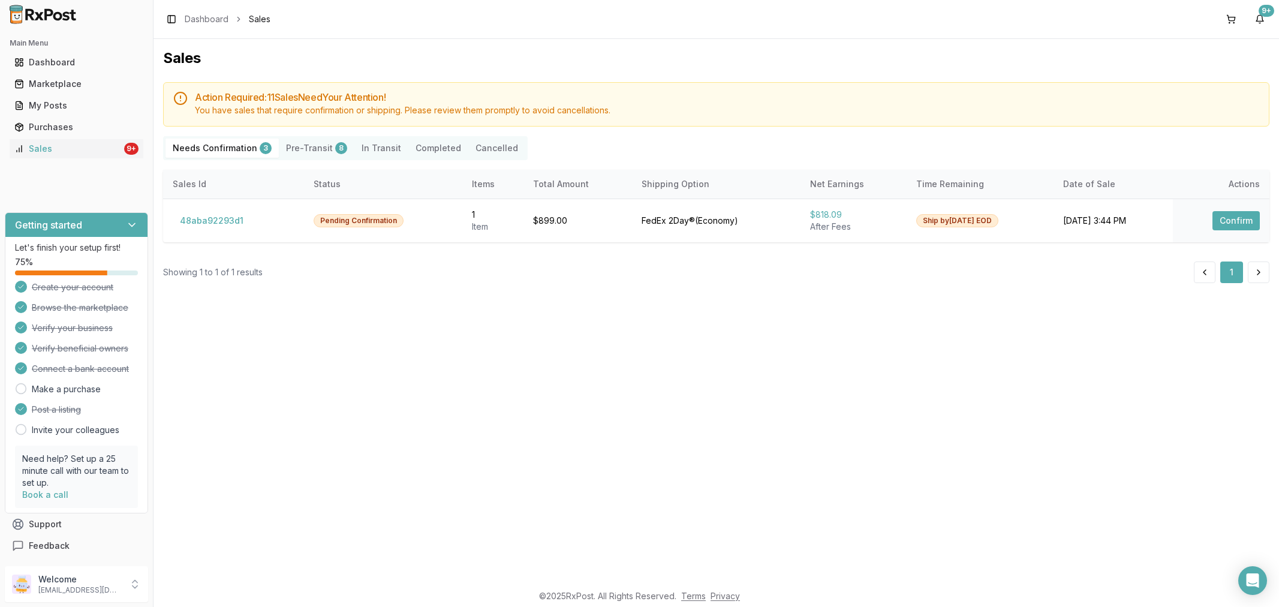 This screenshot has height=607, width=1279. Describe the element at coordinates (76, 471) in the screenshot. I see `p: Need help? Set up a 25 minute call with our team to set up.` at that location.